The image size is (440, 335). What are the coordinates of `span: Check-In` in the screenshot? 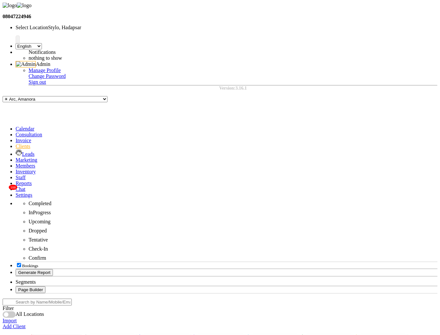 It's located at (38, 248).